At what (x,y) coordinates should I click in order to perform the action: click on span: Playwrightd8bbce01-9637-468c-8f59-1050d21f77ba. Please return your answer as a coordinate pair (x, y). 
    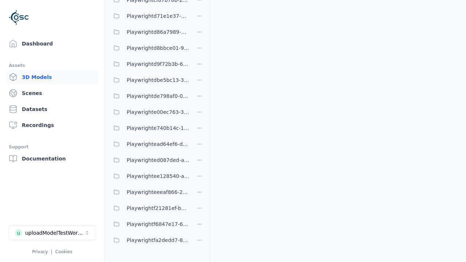
    Looking at the image, I should click on (158, 48).